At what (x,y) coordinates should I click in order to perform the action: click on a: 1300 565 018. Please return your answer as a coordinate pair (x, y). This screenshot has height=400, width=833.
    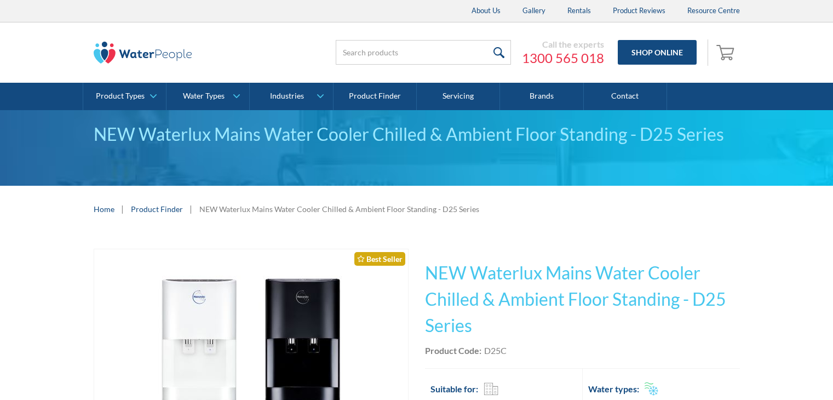
    Looking at the image, I should click on (563, 58).